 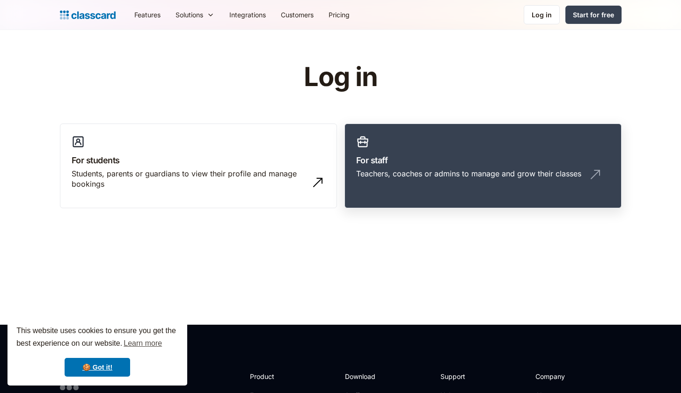 What do you see at coordinates (143, 344) in the screenshot?
I see `a: learn more about cookies` at bounding box center [143, 344].